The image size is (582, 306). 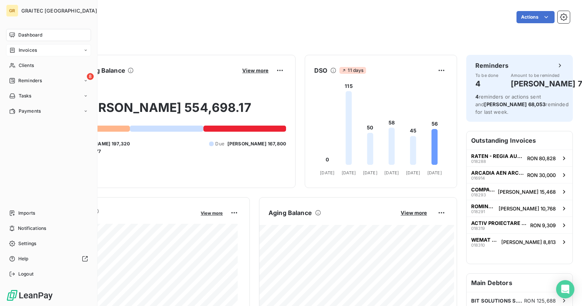 What do you see at coordinates (30, 296) in the screenshot?
I see `img: Logo LeanPay` at bounding box center [30, 296].